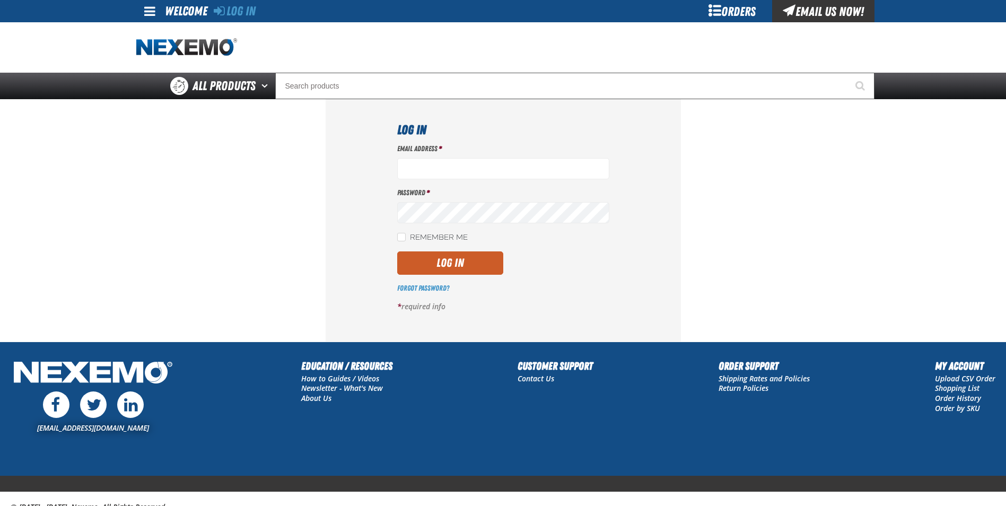  I want to click on p: required info, so click(503, 307).